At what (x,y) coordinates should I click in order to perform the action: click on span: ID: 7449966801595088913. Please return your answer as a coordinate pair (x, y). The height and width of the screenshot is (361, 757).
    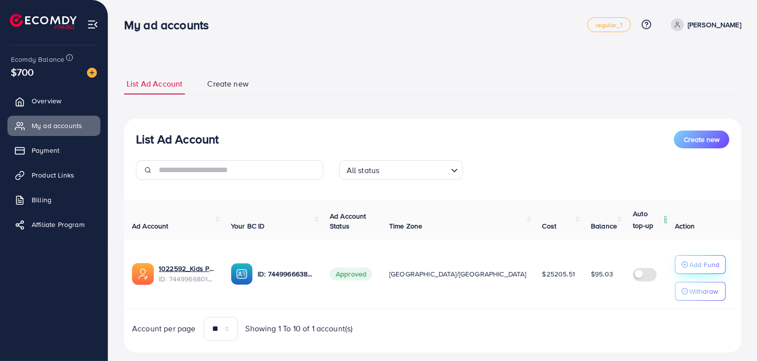
    Looking at the image, I should click on (187, 279).